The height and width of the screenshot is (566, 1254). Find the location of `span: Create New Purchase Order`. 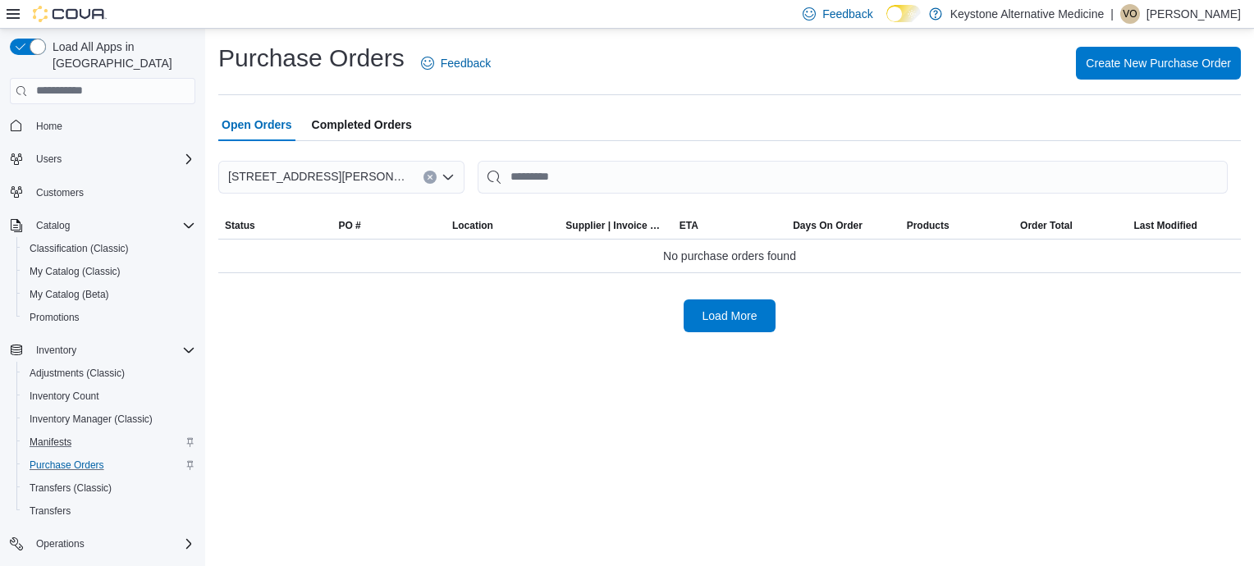

span: Create New Purchase Order is located at coordinates (1158, 63).